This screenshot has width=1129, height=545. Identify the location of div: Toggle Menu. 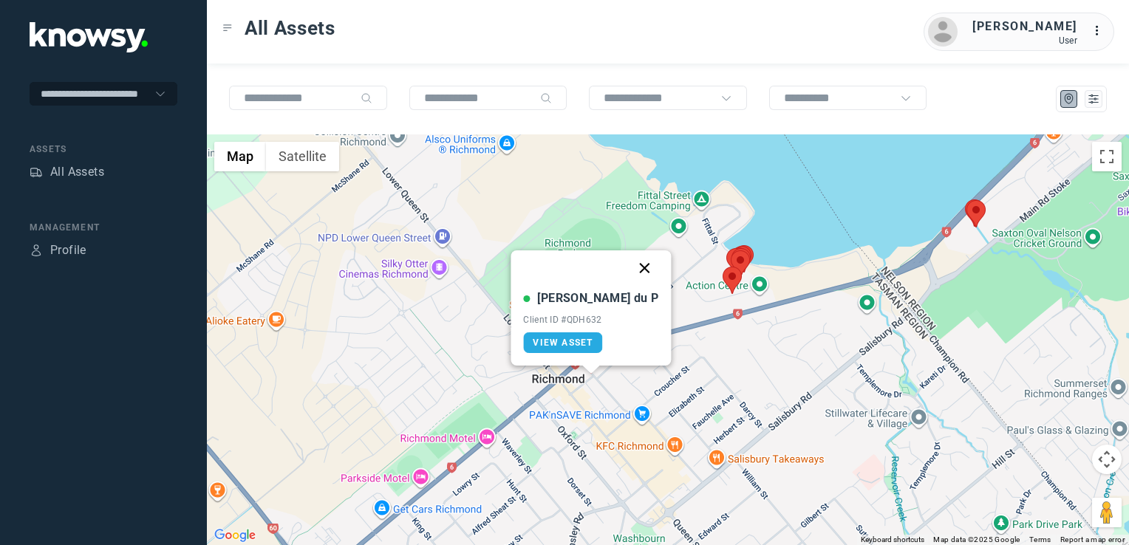
(228, 28).